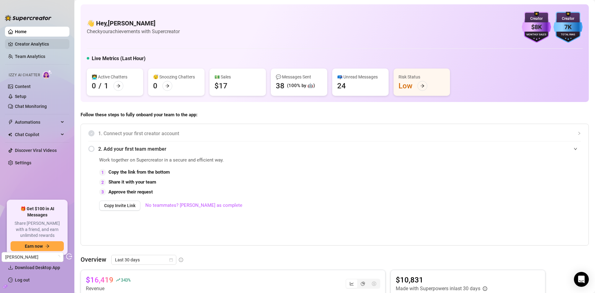 The image size is (595, 293). Describe the element at coordinates (37, 134) in the screenshot. I see `span: Chat Copilot` at that location.